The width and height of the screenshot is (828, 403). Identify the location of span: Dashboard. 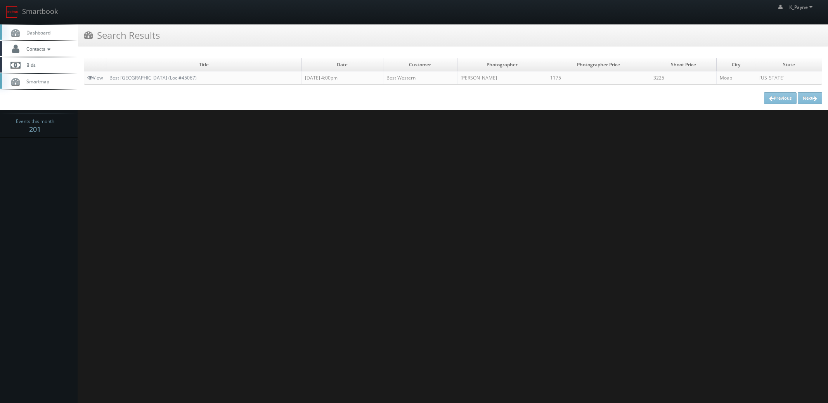
(36, 32).